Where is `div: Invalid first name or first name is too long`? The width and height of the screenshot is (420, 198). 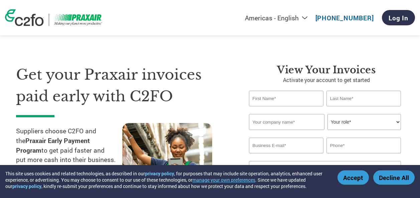 div: Invalid first name or first name is too long is located at coordinates (286, 109).